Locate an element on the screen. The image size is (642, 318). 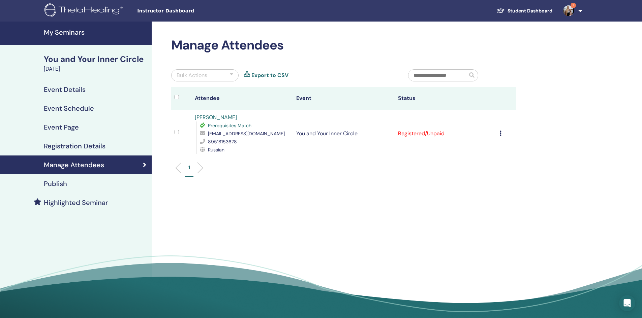
span: Instructor Dashboard is located at coordinates (188, 11).